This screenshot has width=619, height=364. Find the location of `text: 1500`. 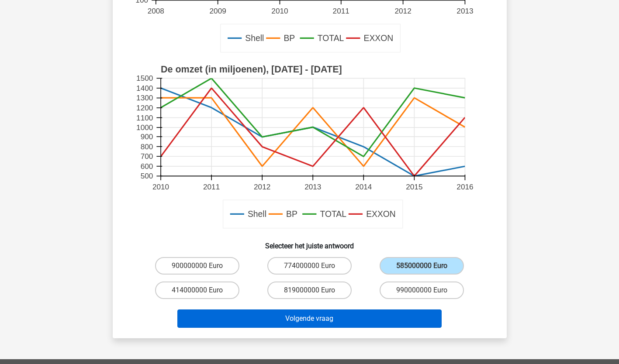

text: 1500 is located at coordinates (145, 79).